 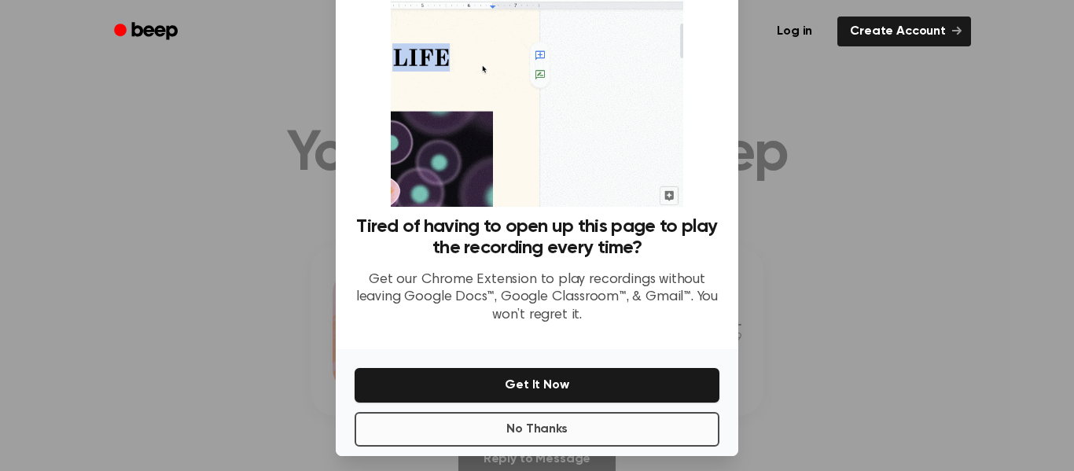 I want to click on a: Create Account, so click(x=904, y=31).